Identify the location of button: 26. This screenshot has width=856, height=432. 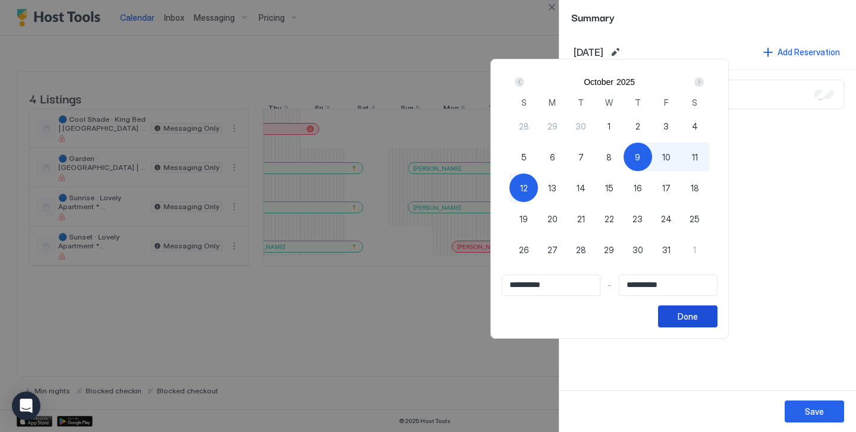
(524, 250).